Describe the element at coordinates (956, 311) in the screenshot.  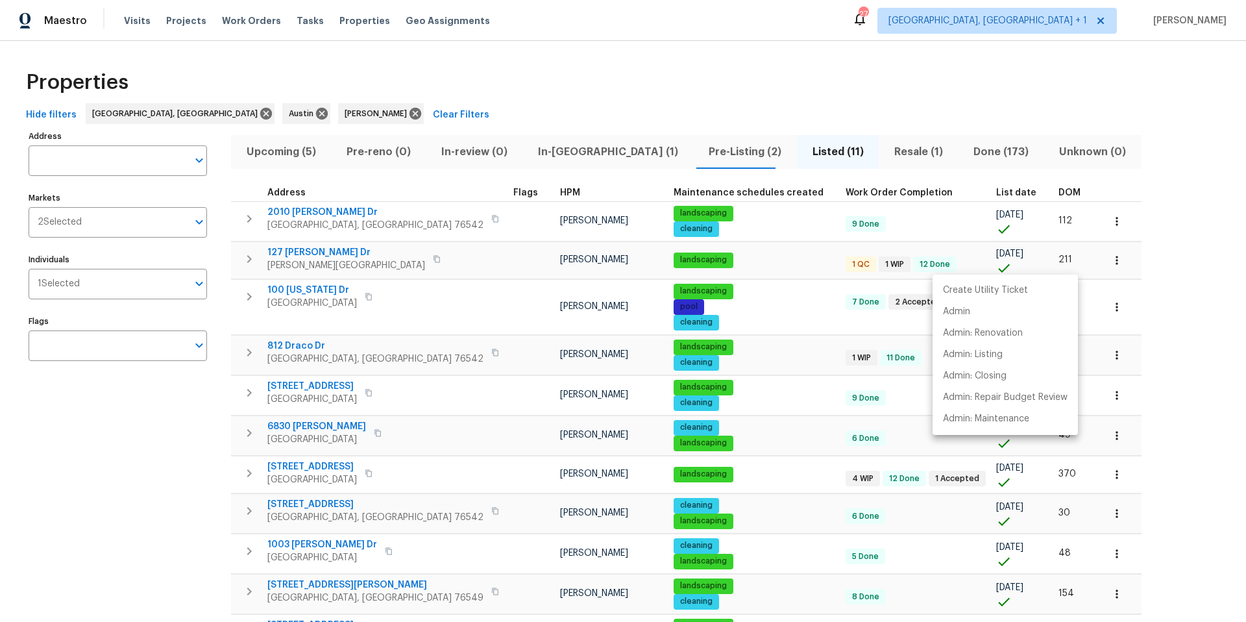
I see `p: Admin` at that location.